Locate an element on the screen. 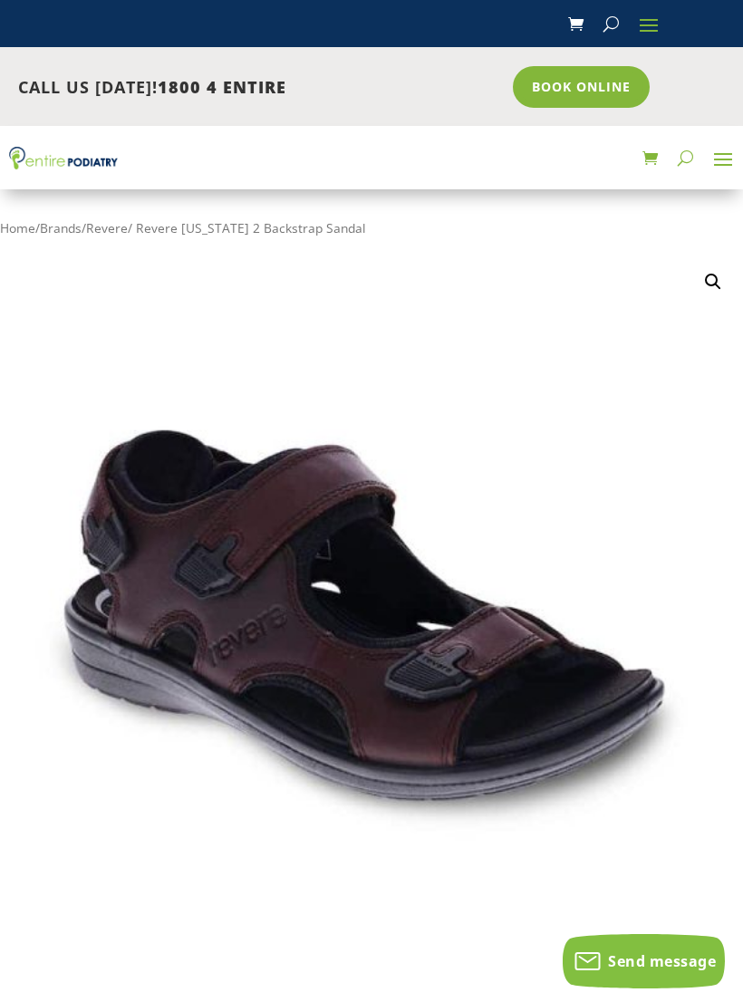 This screenshot has width=743, height=1002. span: Send message is located at coordinates (662, 962).